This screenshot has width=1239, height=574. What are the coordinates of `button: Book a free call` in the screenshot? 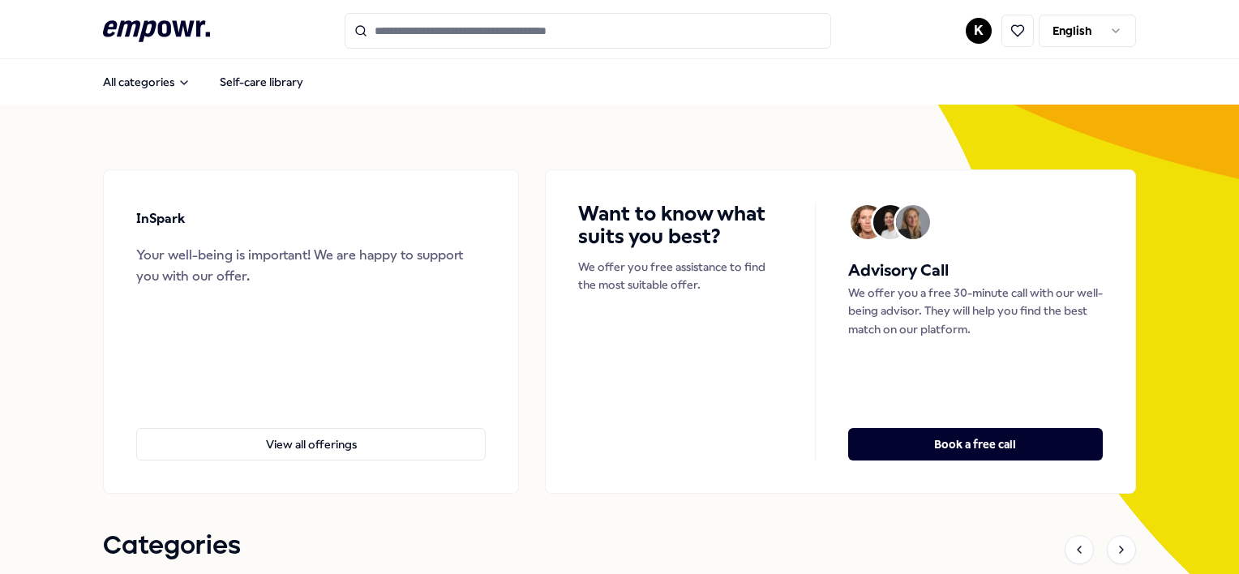 It's located at (975, 444).